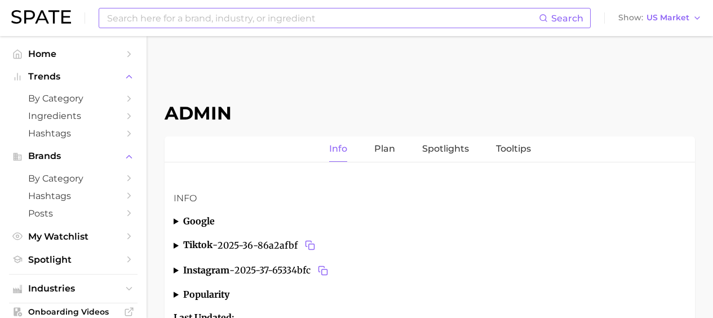 The image size is (713, 318). Describe the element at coordinates (73, 288) in the screenshot. I see `span: Industries` at that location.